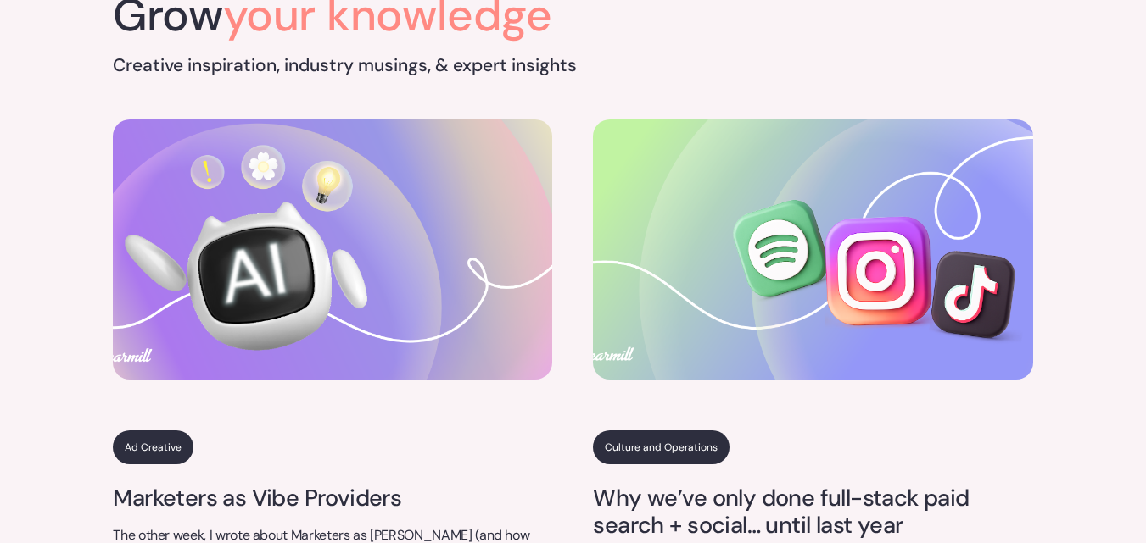  I want to click on a: Culture and Operations, so click(661, 448).